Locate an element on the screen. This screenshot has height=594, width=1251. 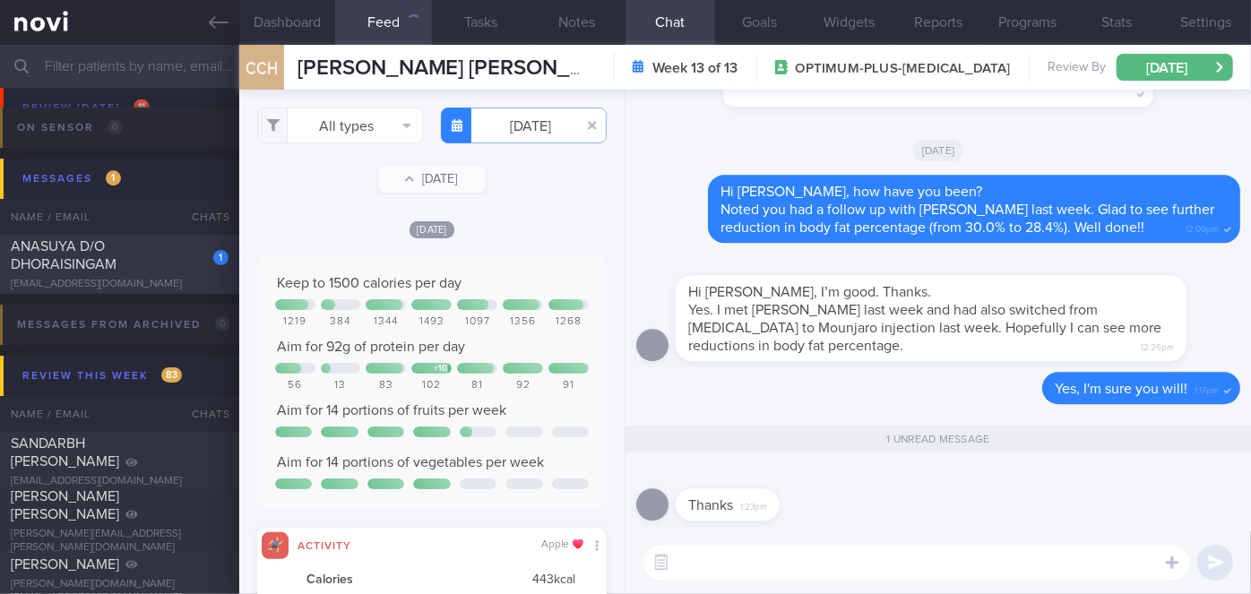
strong: Calories is located at coordinates (330, 581).